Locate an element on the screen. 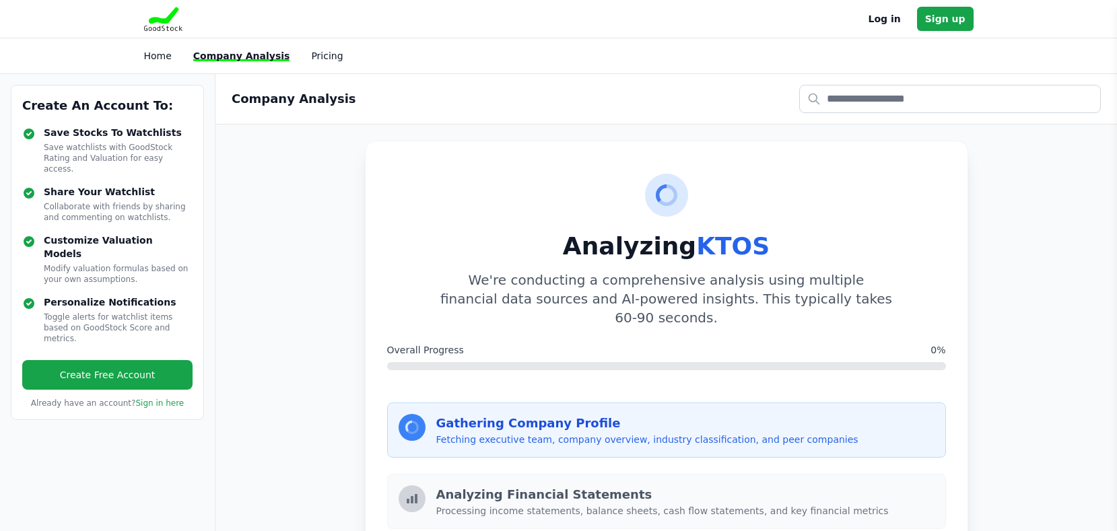 The height and width of the screenshot is (531, 1117). p: Toggle alerts for watchlist items based on GoodStock Score and metrics. is located at coordinates (118, 328).